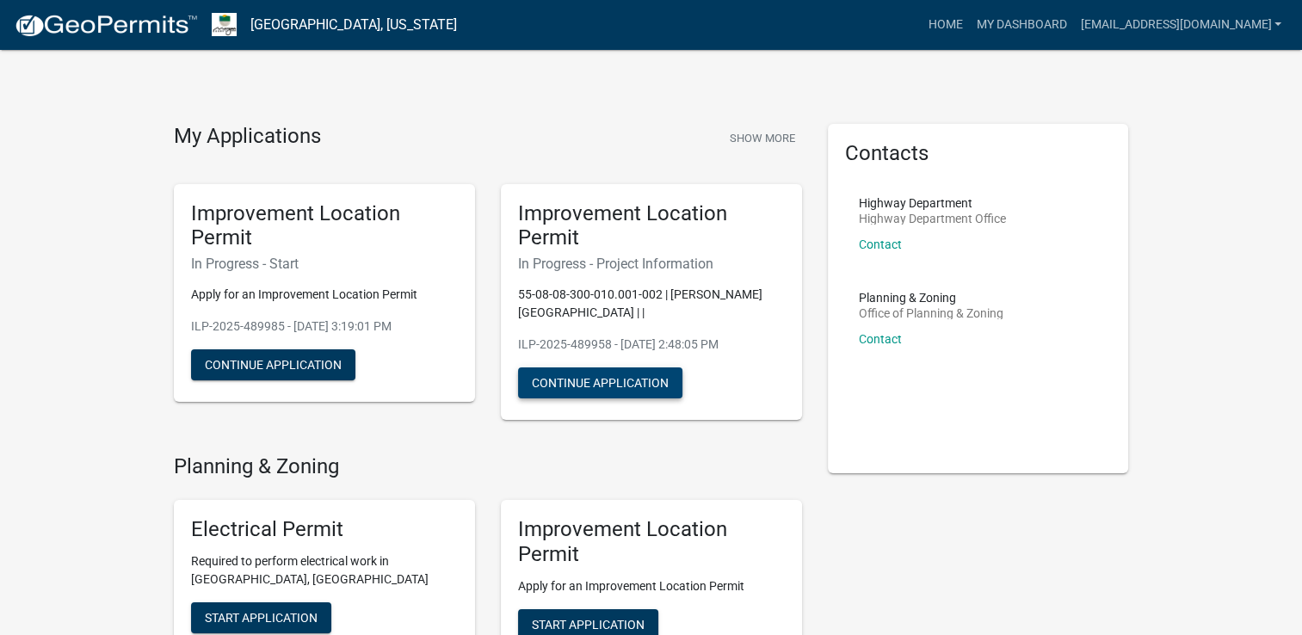 The width and height of the screenshot is (1302, 635). I want to click on button: Start Application, so click(261, 618).